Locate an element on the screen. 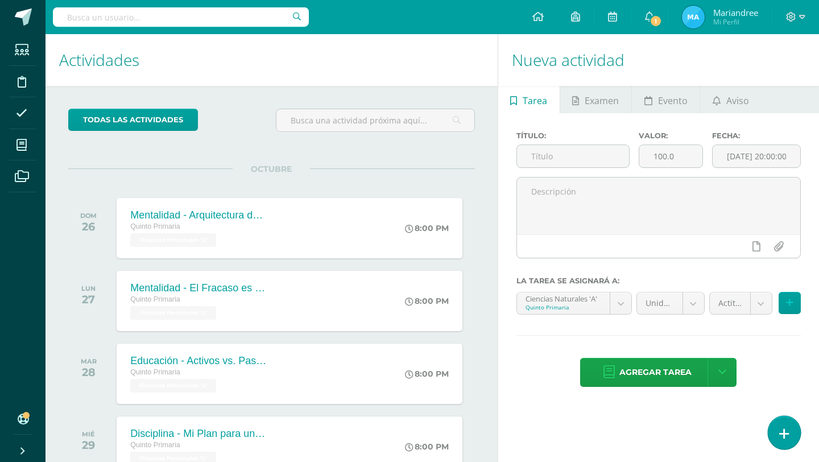 The image size is (819, 462). a: Tarea is located at coordinates (529, 100).